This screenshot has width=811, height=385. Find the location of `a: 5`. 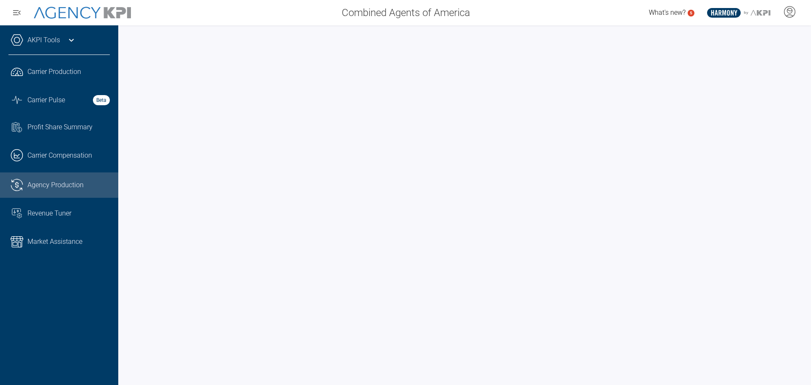

a: 5 is located at coordinates (691, 13).